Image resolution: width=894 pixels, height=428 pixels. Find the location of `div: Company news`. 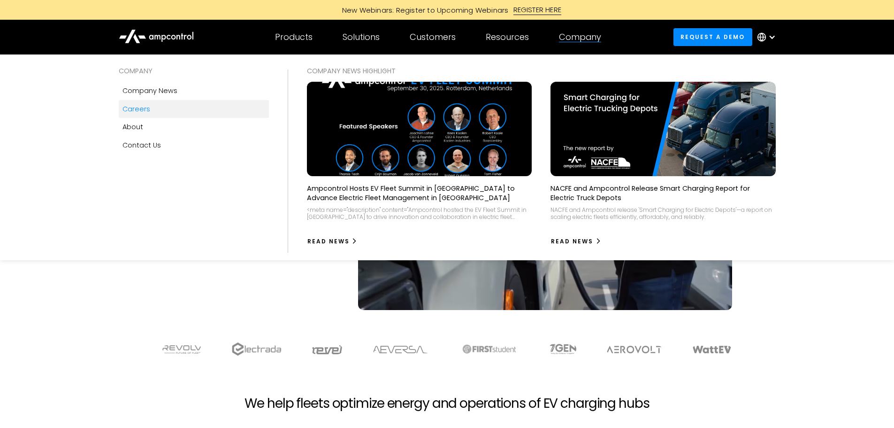

div: Company news is located at coordinates (150, 91).